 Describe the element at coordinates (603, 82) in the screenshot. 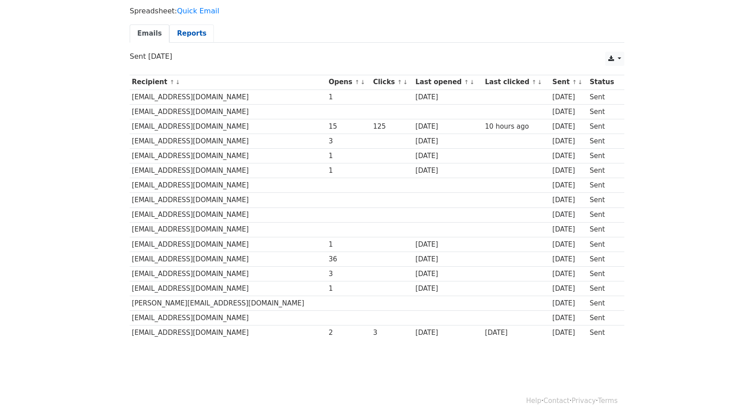

I see `th: Status` at that location.